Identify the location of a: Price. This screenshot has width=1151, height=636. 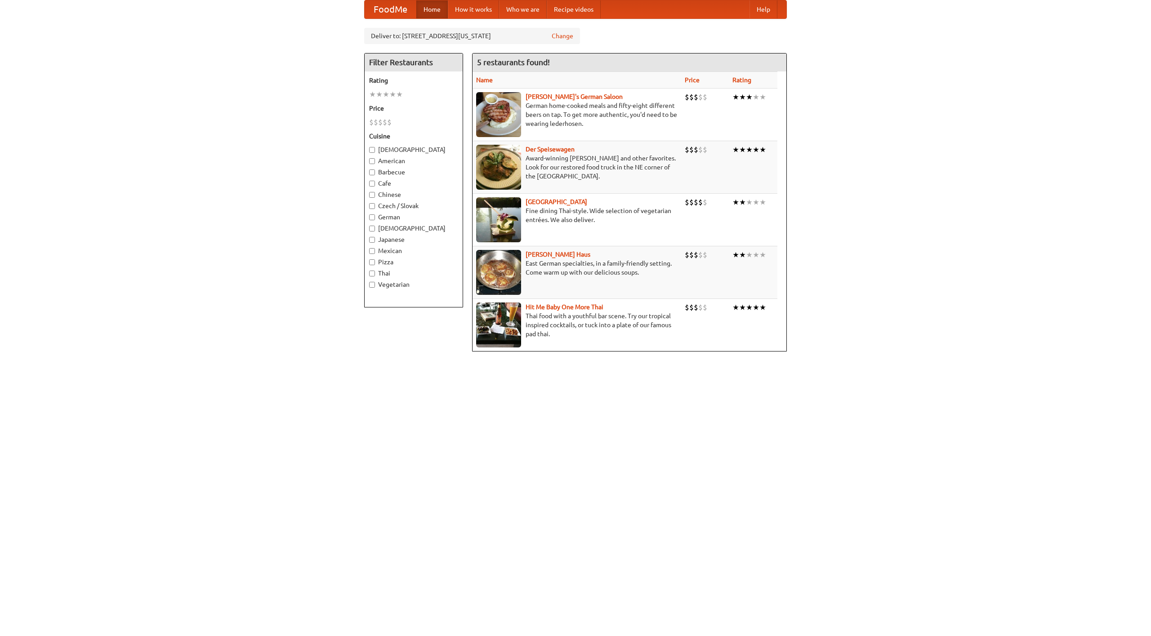
(692, 80).